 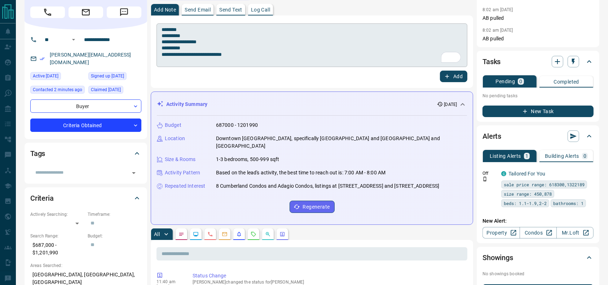 I want to click on h2: Alerts, so click(x=492, y=136).